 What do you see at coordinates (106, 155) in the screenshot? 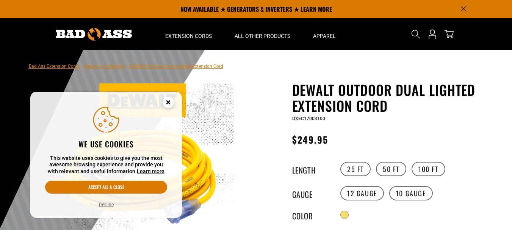
I see `aside: Cookie Consent` at bounding box center [106, 155].